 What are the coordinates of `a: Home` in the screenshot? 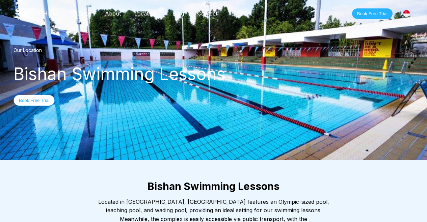 It's located at (51, 13).